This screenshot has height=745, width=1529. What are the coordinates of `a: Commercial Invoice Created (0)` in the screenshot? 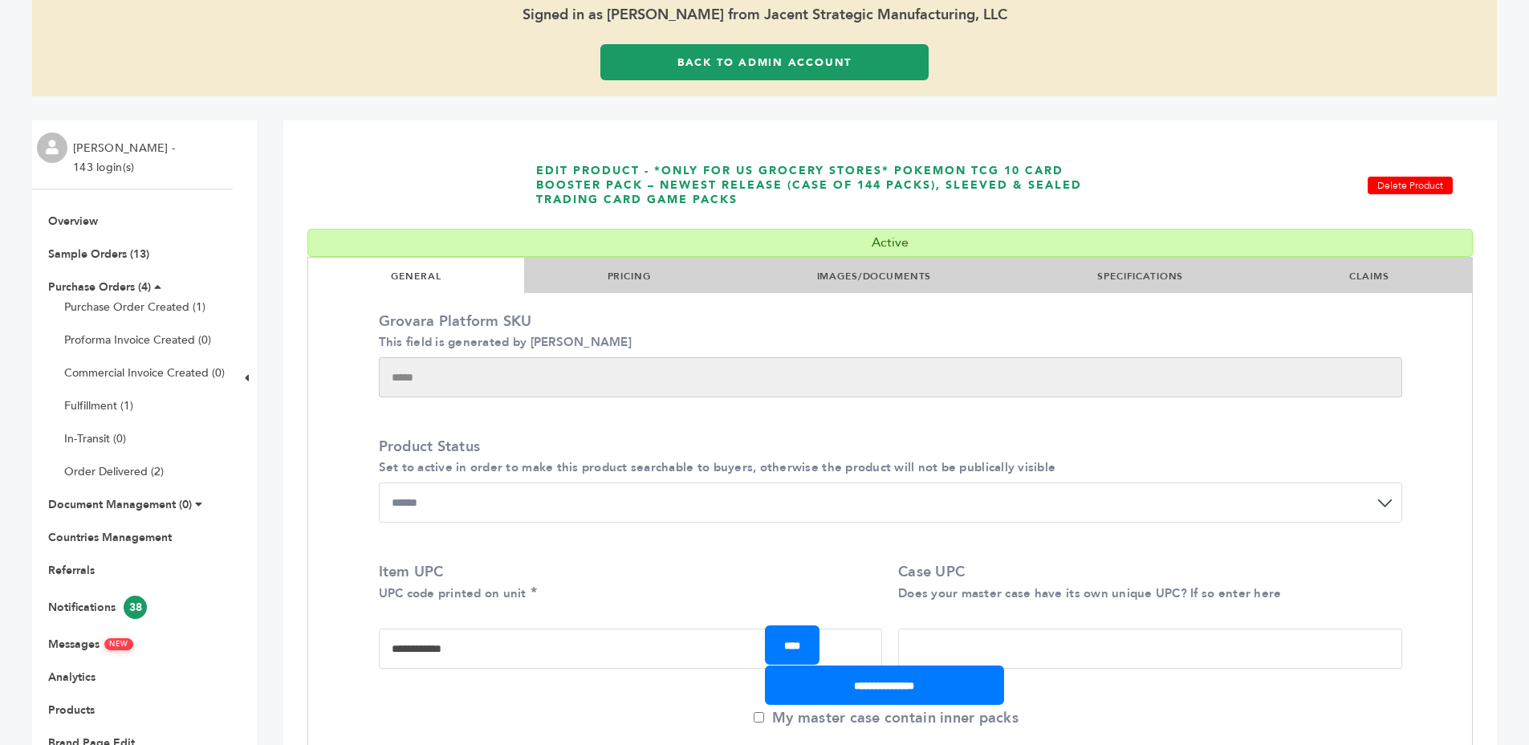 It's located at (144, 372).